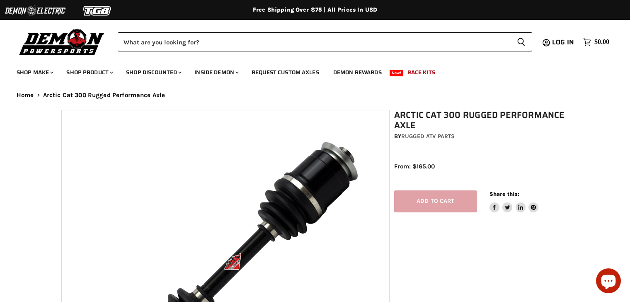 This screenshot has width=630, height=302. Describe the element at coordinates (505, 194) in the screenshot. I see `span: Share this:` at that location.